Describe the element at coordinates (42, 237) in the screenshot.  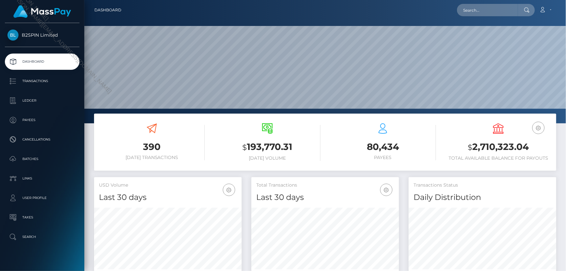
I see `p: Search` at that location.